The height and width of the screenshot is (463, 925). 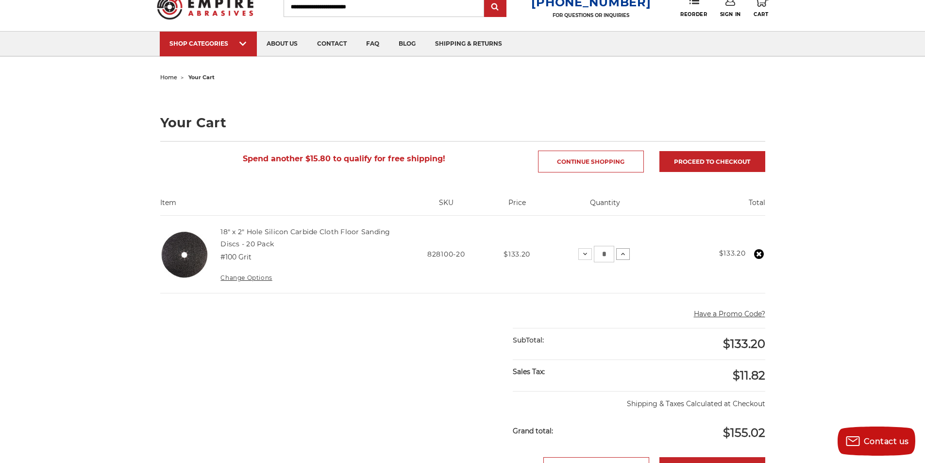 I want to click on button: Have a Promo Code?, so click(x=729, y=314).